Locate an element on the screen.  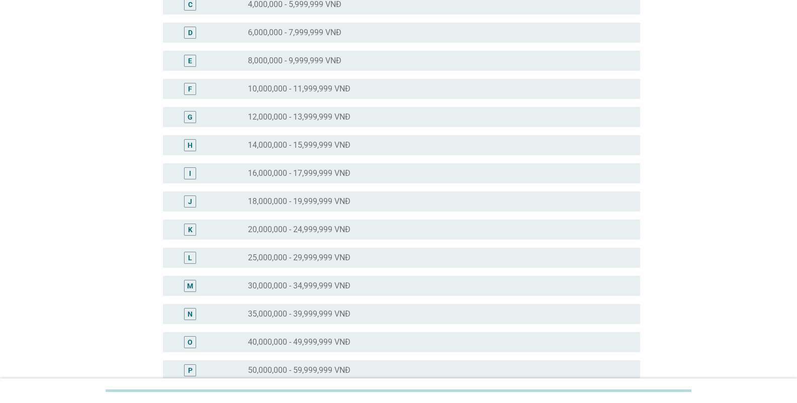
div: P is located at coordinates (190, 370).